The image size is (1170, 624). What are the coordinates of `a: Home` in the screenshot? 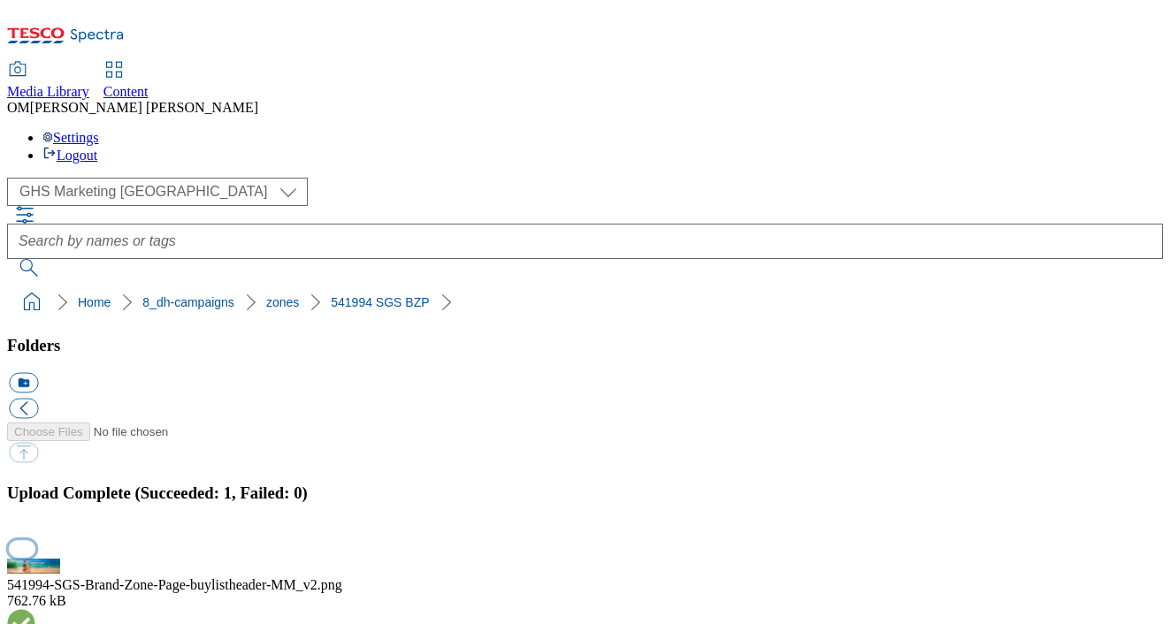 It's located at (94, 302).